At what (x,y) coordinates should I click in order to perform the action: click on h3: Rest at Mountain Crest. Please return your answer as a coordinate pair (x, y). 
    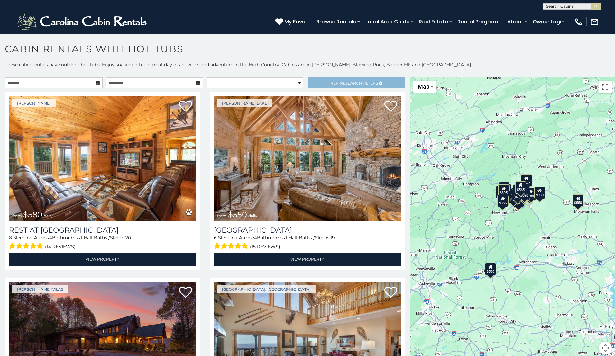
    Looking at the image, I should click on (102, 230).